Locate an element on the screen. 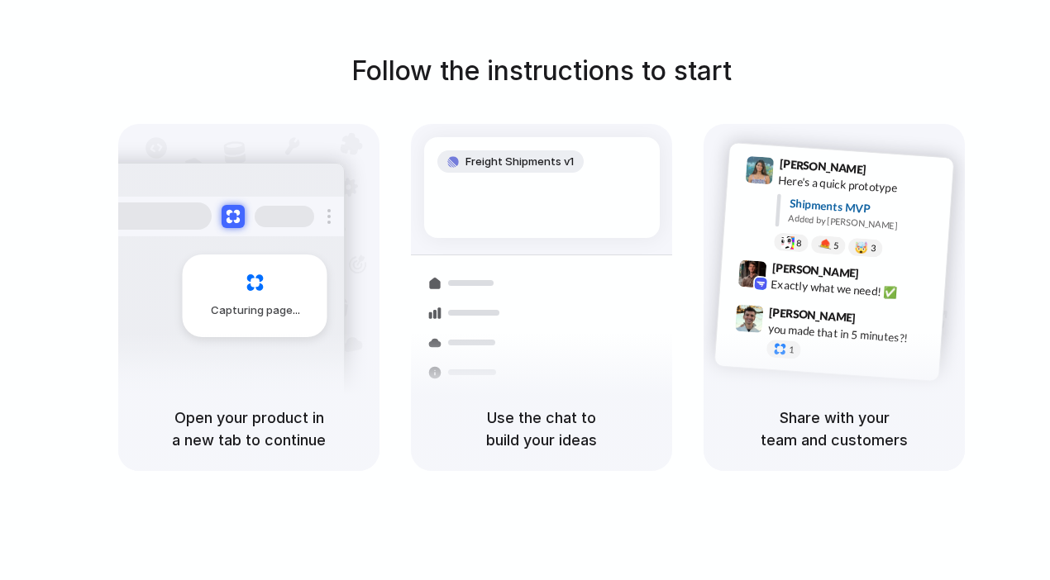  span: 8 is located at coordinates (798, 242).